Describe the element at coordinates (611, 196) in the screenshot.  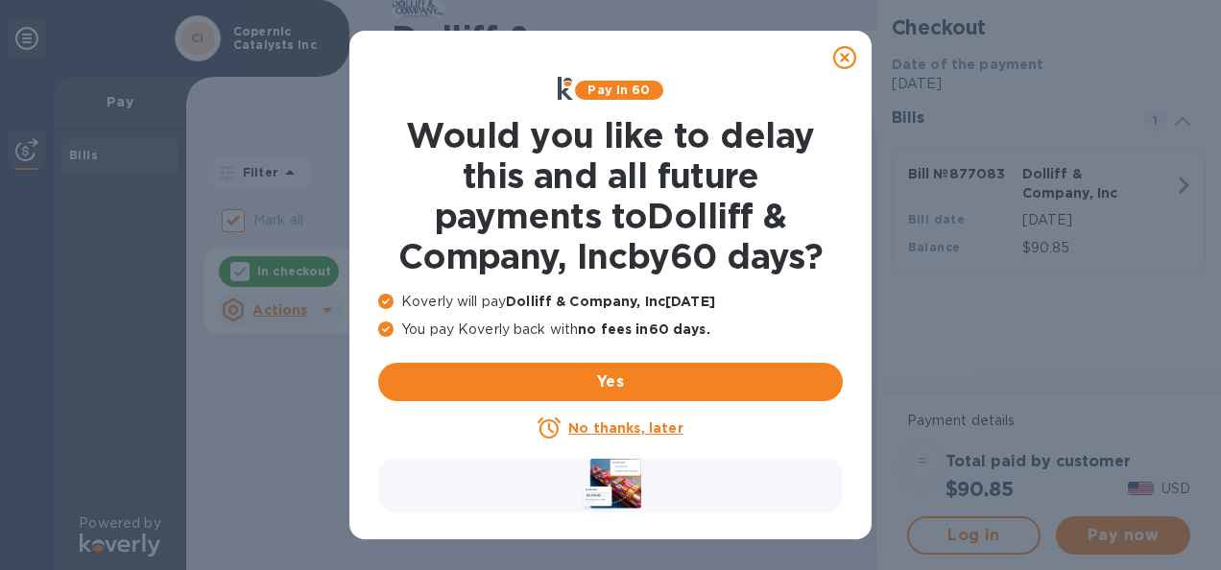
I see `h1: Would you like to delay this and all future payments to Dolliff & Company, Inc by 60 days ?` at that location.